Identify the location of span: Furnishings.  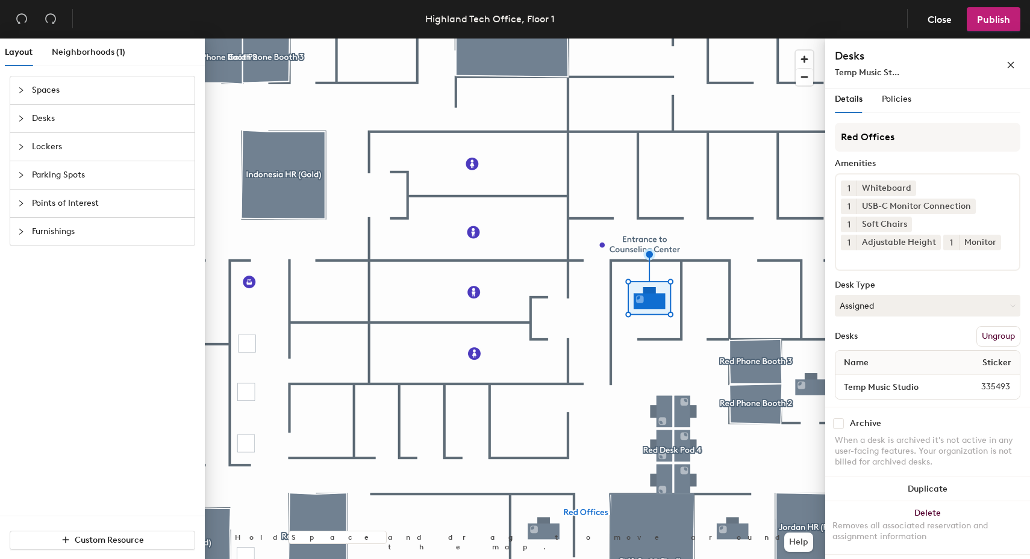
(110, 232).